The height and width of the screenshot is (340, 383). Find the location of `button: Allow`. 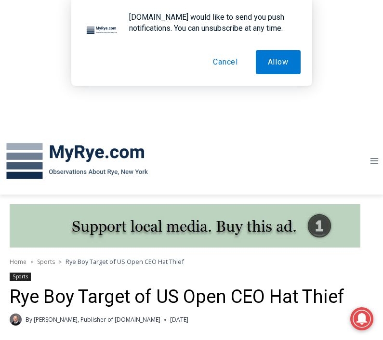

button: Allow is located at coordinates (278, 62).